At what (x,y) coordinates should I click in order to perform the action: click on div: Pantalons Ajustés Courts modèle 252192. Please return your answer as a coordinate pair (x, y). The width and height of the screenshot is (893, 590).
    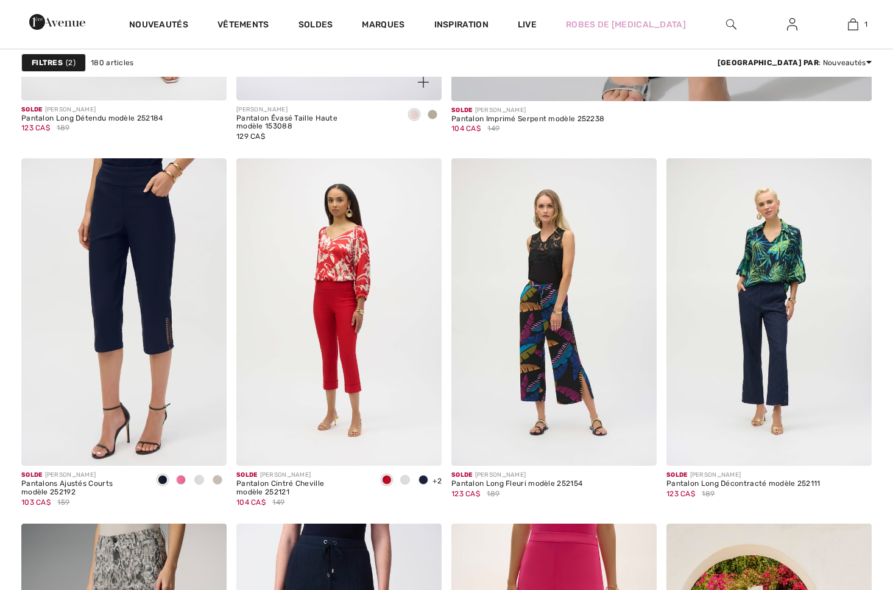
    Looking at the image, I should click on (82, 488).